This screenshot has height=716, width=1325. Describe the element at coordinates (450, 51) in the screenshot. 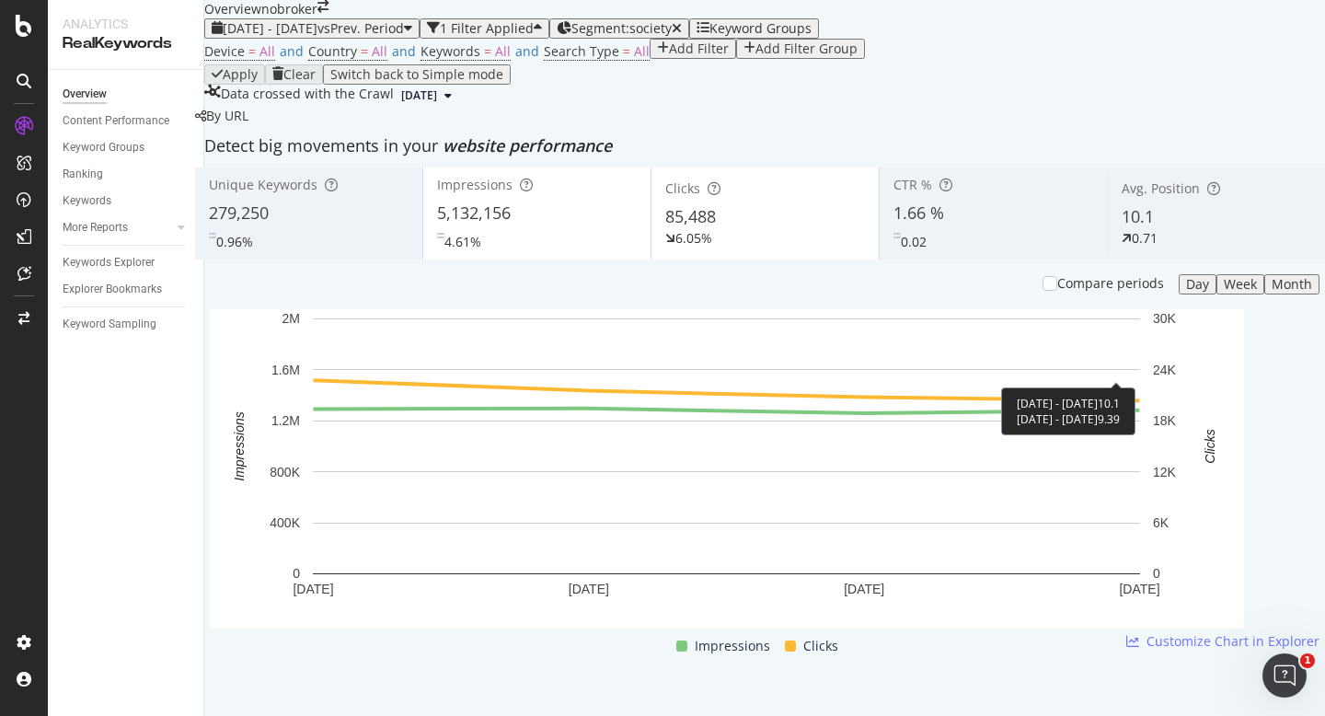

I see `span: Keywords` at that location.